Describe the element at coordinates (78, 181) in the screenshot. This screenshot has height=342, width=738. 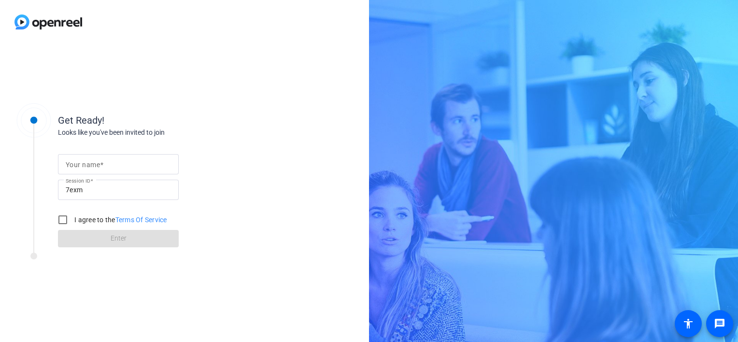
I see `mat-label: Session ID` at that location.